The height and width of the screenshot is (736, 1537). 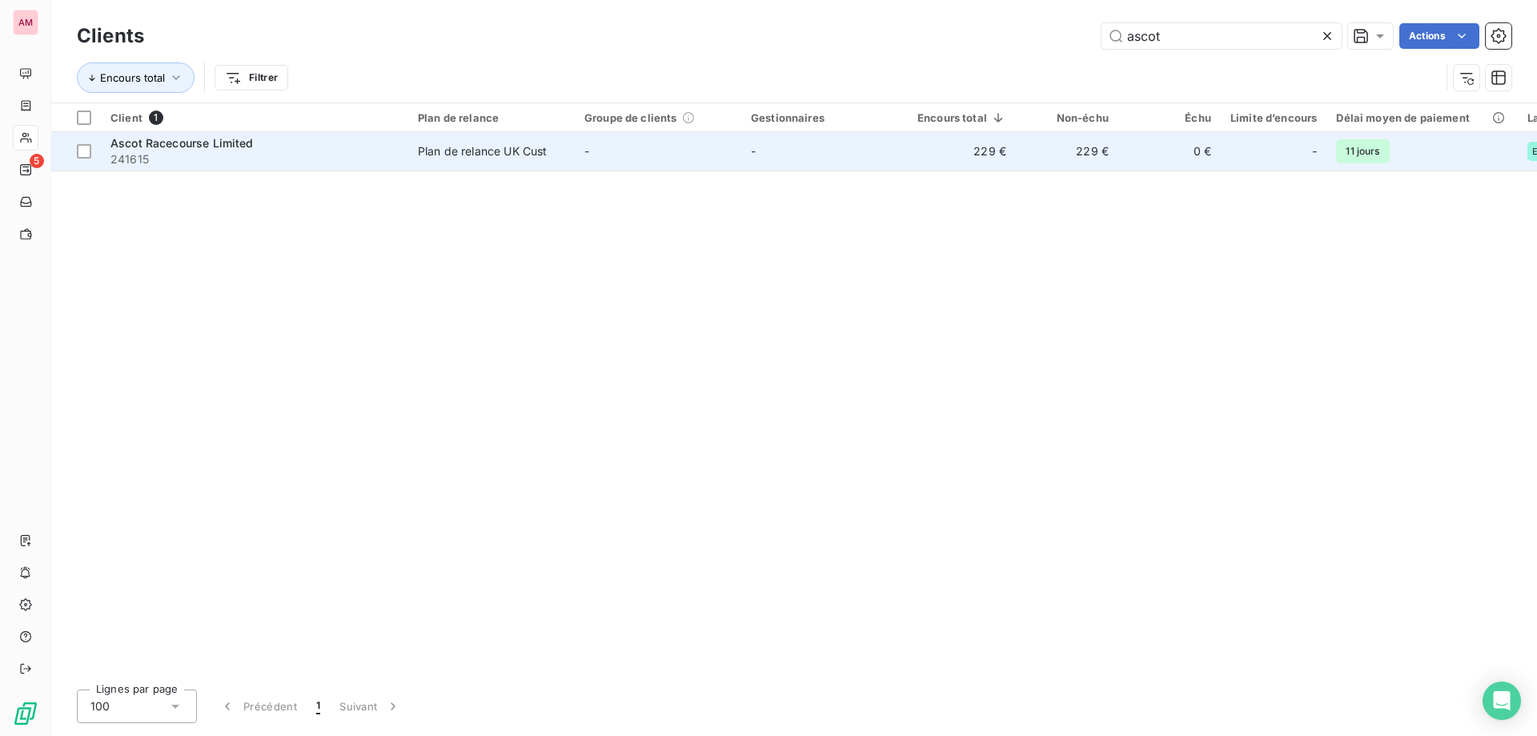 I want to click on span: 100, so click(x=100, y=706).